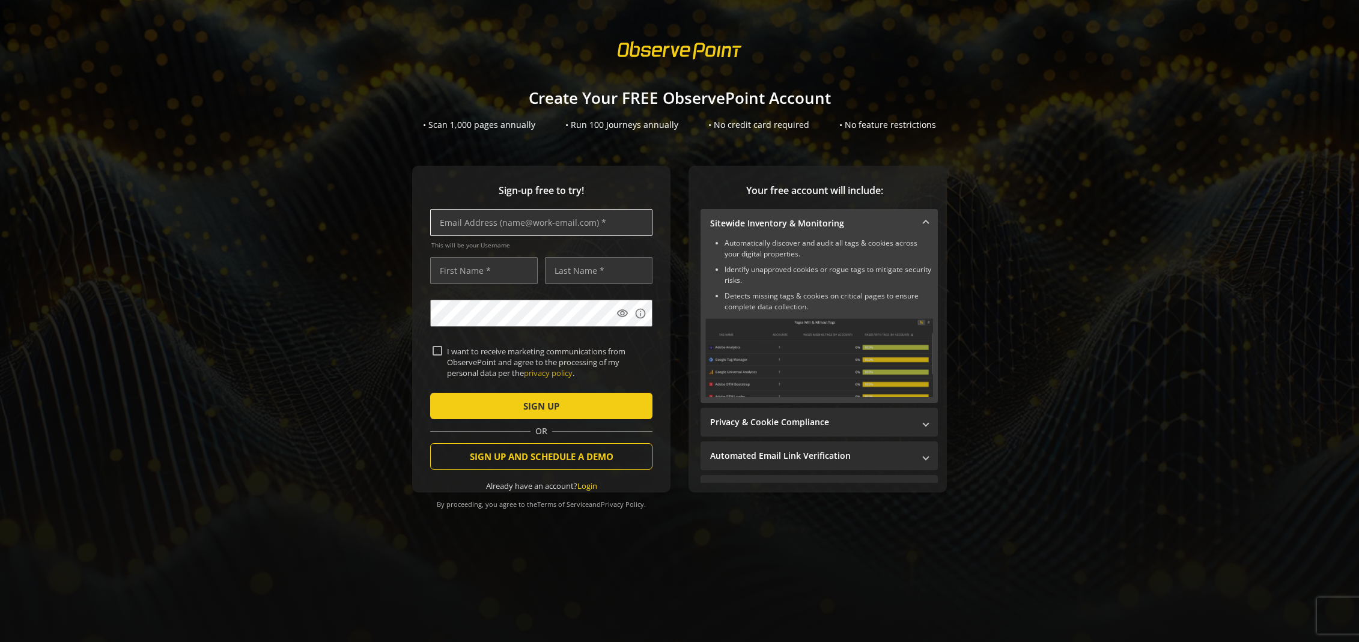 This screenshot has width=1359, height=642. I want to click on input: Email Address (name@work-email.com) *, so click(542, 222).